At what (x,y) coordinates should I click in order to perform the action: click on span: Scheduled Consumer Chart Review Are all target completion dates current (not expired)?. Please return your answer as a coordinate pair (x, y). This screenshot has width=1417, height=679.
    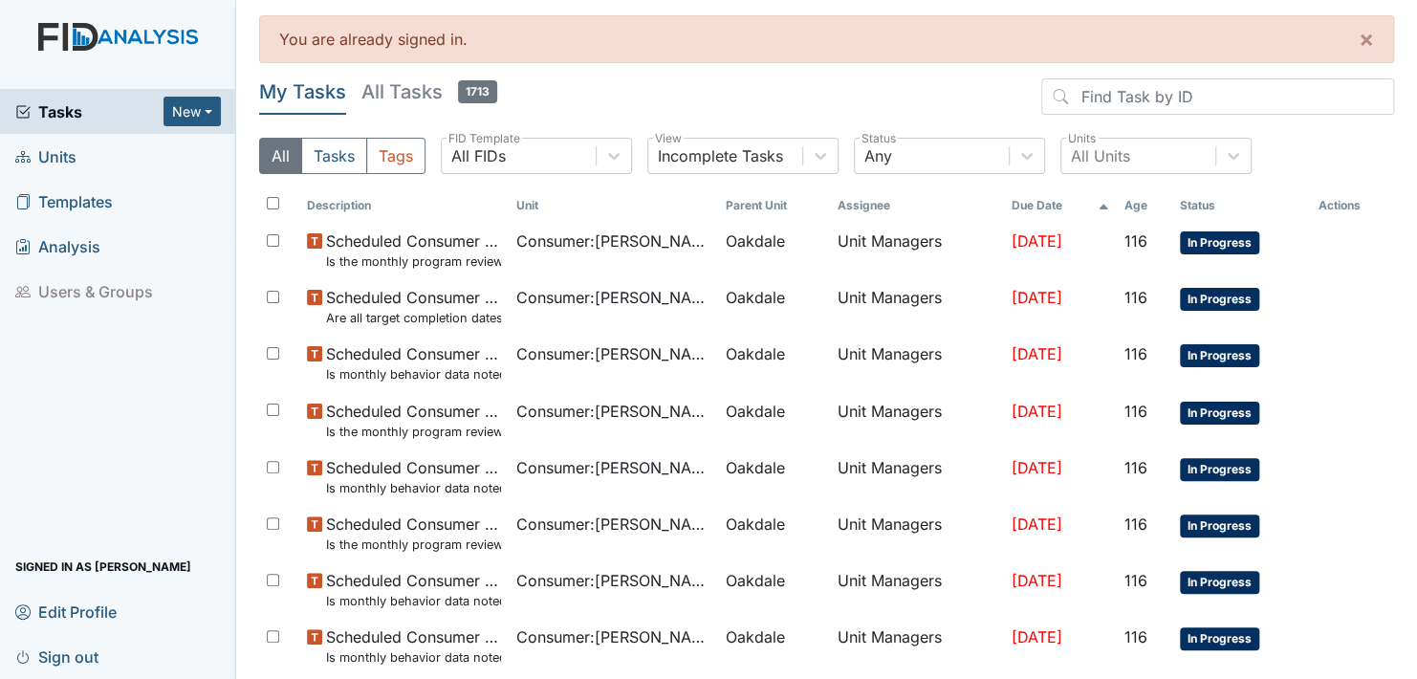
    Looking at the image, I should click on (413, 306).